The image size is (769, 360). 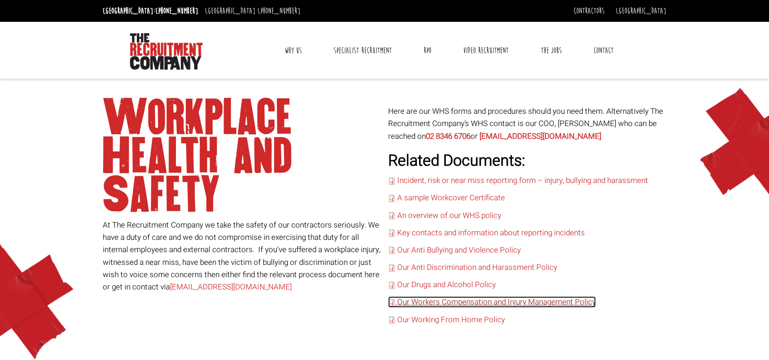 What do you see at coordinates (448, 136) in the screenshot?
I see `strong: 02 8346 6706` at bounding box center [448, 136].